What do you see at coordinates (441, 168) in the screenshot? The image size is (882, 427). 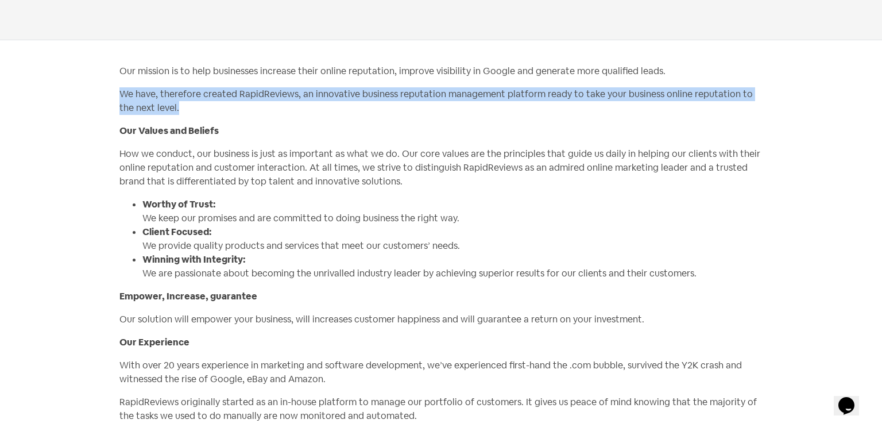 I see `p: How we conduct, our business is just as important as what we do. Our core values are the principl...` at bounding box center [441, 168].